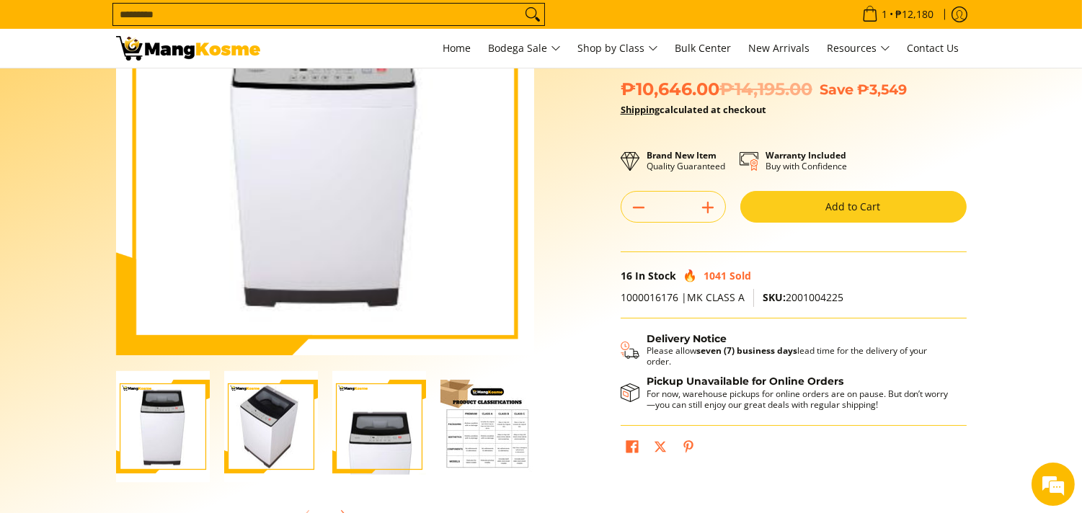 This screenshot has height=513, width=1082. I want to click on a: Bulk Center, so click(704, 48).